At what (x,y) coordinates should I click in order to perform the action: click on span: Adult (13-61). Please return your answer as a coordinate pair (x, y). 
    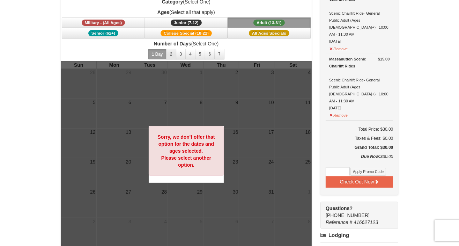
    Looking at the image, I should click on (269, 23).